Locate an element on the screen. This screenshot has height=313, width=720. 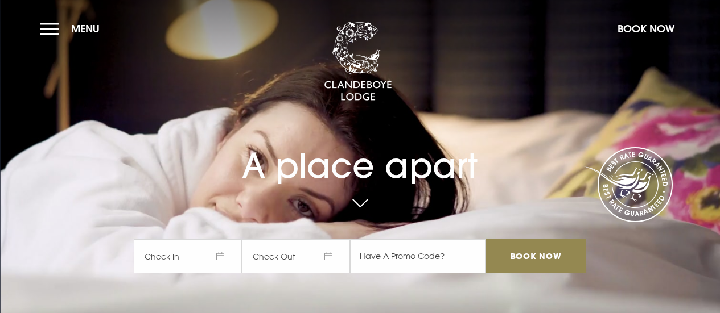
img: Clandeboye Lodge is located at coordinates (358, 62).